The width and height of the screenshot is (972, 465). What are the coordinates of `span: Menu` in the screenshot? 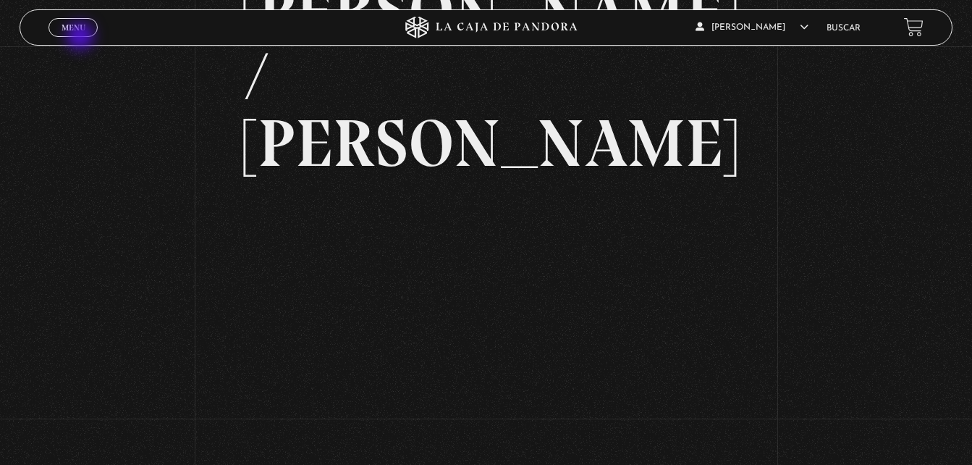 It's located at (73, 28).